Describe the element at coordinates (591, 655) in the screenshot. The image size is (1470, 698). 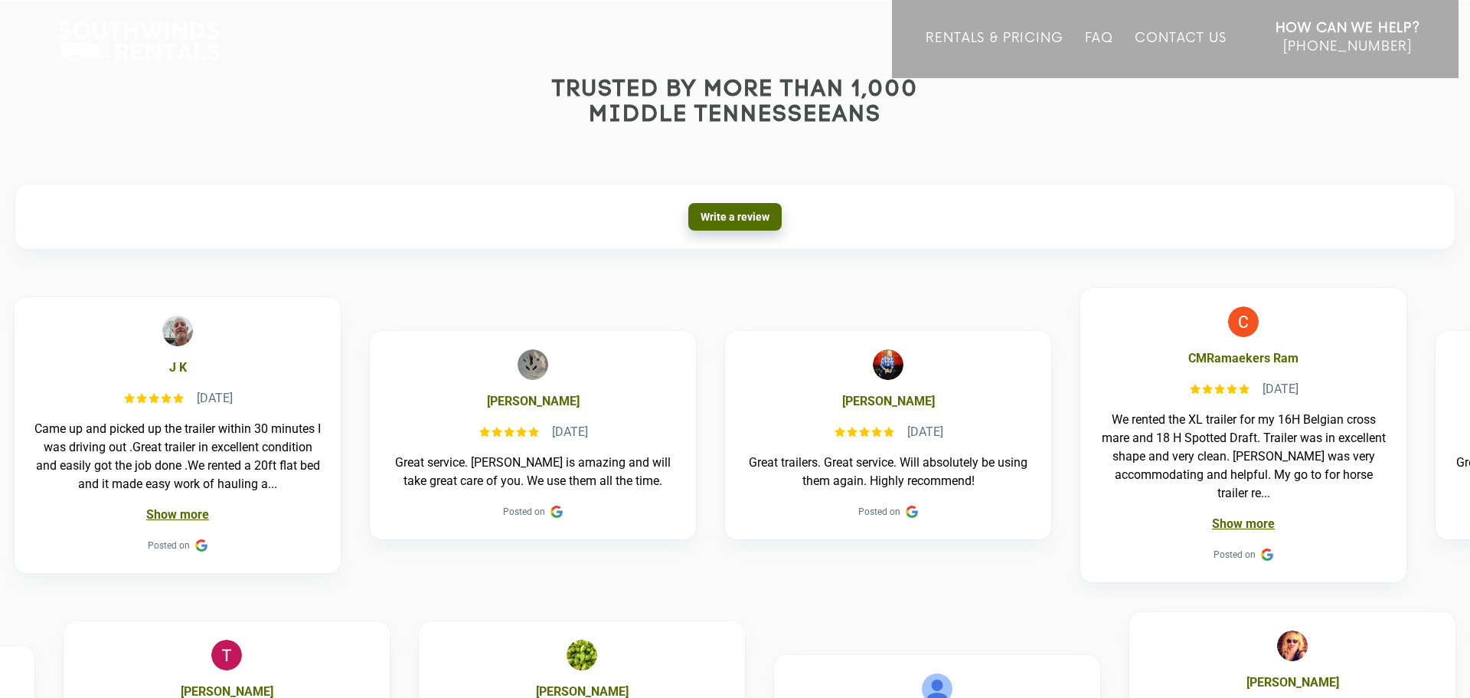
I see `img: Ben Vz` at that location.